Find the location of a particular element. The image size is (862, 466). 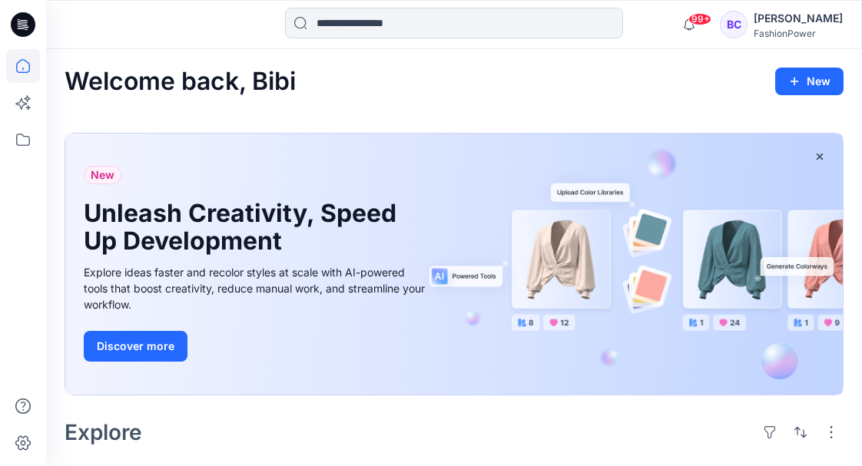

div: BC is located at coordinates (734, 25).